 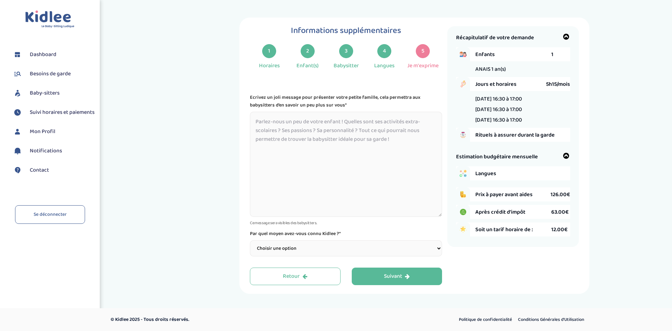 I want to click on img: notification.svg, so click(x=18, y=151).